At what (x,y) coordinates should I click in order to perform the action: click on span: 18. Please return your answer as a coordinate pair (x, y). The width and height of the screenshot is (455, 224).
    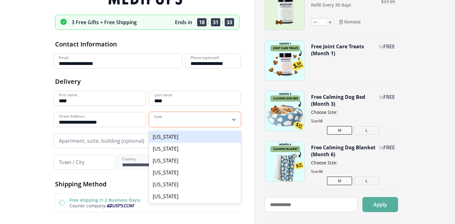
    Looking at the image, I should click on (202, 22).